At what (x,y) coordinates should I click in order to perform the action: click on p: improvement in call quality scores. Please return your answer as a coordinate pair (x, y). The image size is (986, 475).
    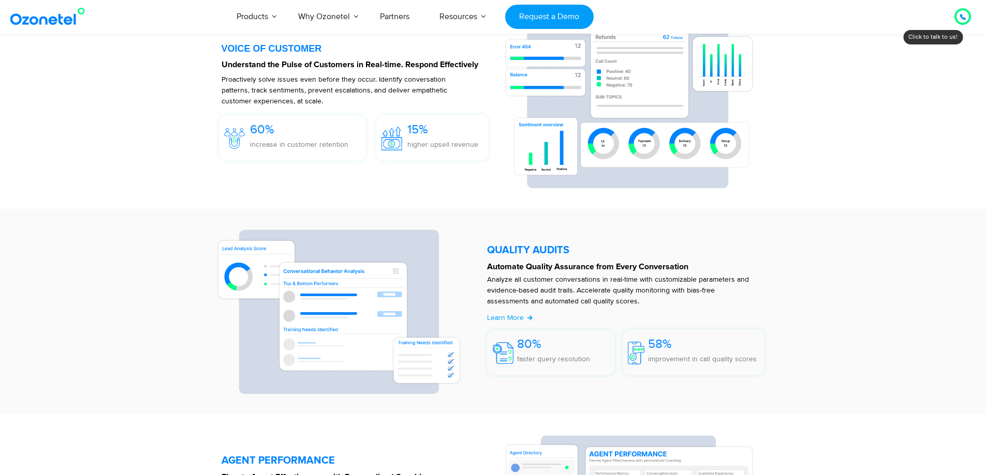
    Looking at the image, I should click on (702, 359).